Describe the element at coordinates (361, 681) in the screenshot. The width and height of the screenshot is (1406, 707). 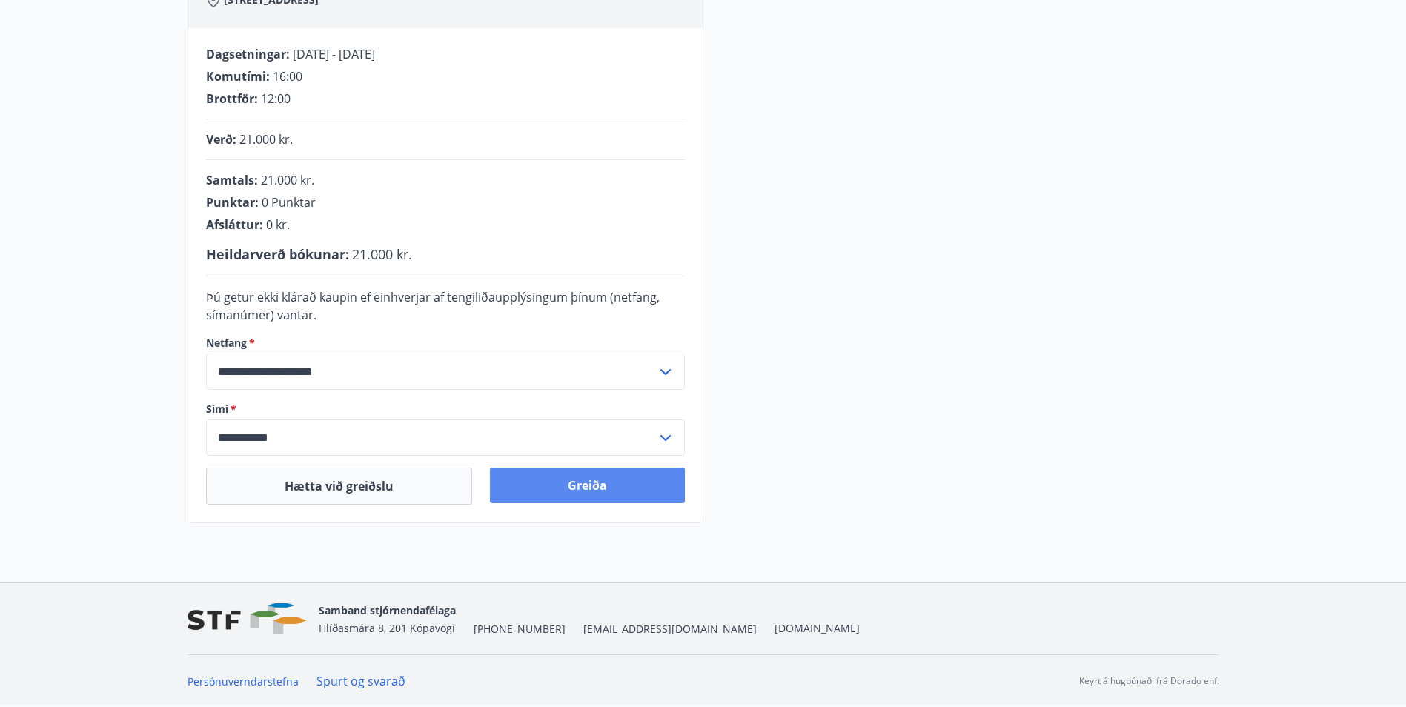
I see `a: Spurt og svarað` at that location.